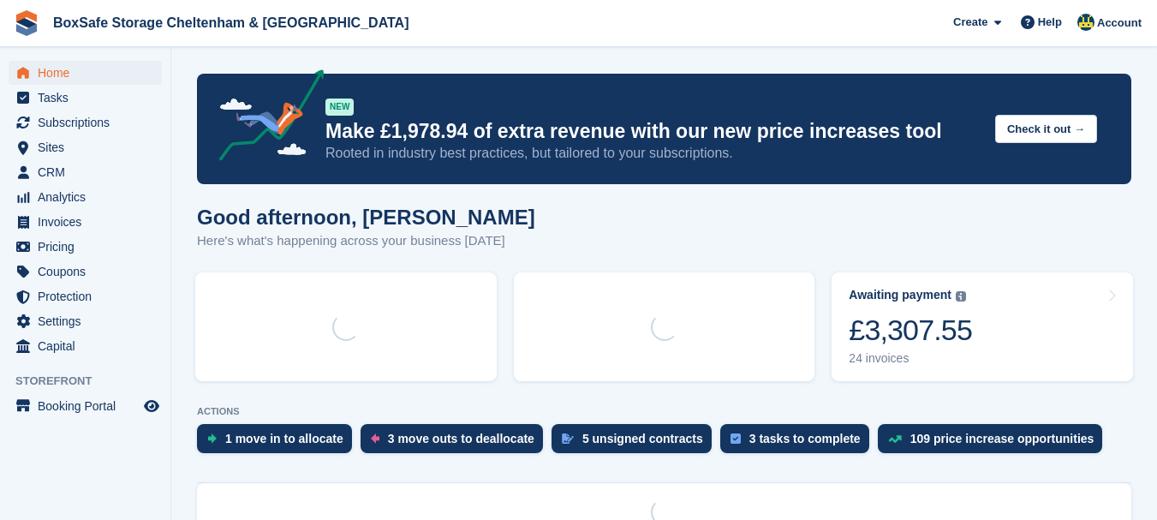  What do you see at coordinates (642, 438) in the screenshot?
I see `div: 5 unsigned contracts` at bounding box center [642, 438].